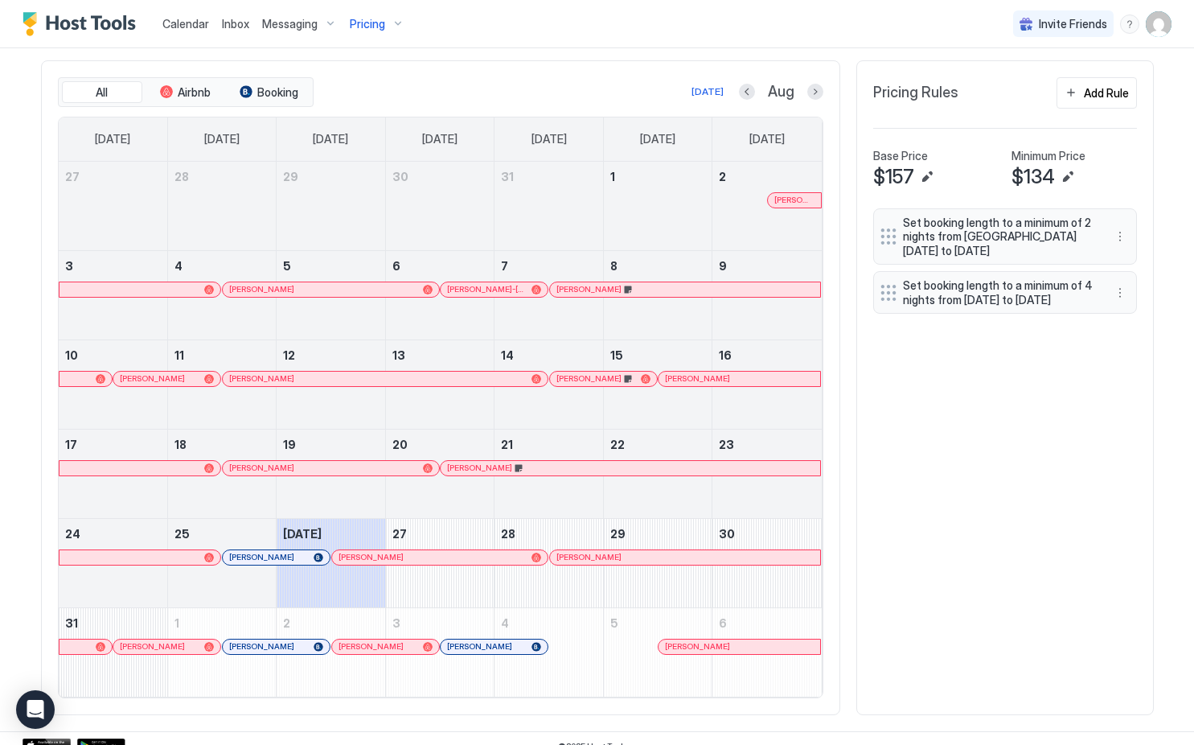 This screenshot has width=1194, height=745. Describe the element at coordinates (331, 473) in the screenshot. I see `td: August 19, 2025` at that location.